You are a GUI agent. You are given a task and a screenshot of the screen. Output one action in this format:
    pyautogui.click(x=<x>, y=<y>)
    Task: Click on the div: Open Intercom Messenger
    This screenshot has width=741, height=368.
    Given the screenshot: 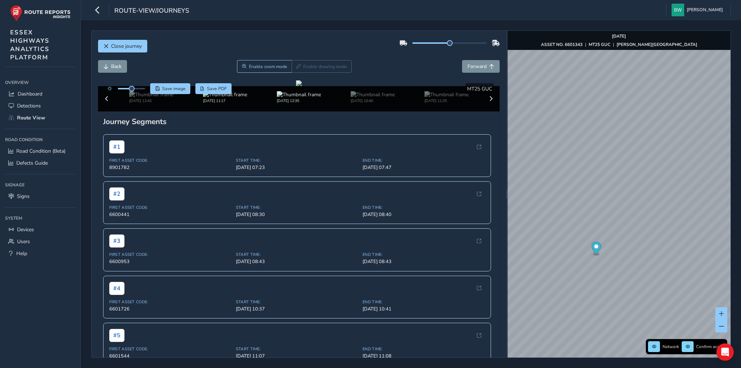 What is the action you would take?
    pyautogui.click(x=725, y=352)
    